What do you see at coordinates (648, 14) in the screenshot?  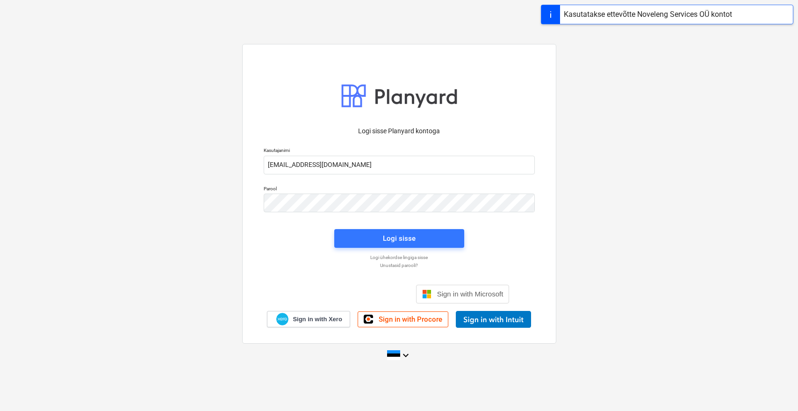 I see `div: Kasutatakse ettevõtte Noveleng Services OÜ kontot` at bounding box center [648, 14].